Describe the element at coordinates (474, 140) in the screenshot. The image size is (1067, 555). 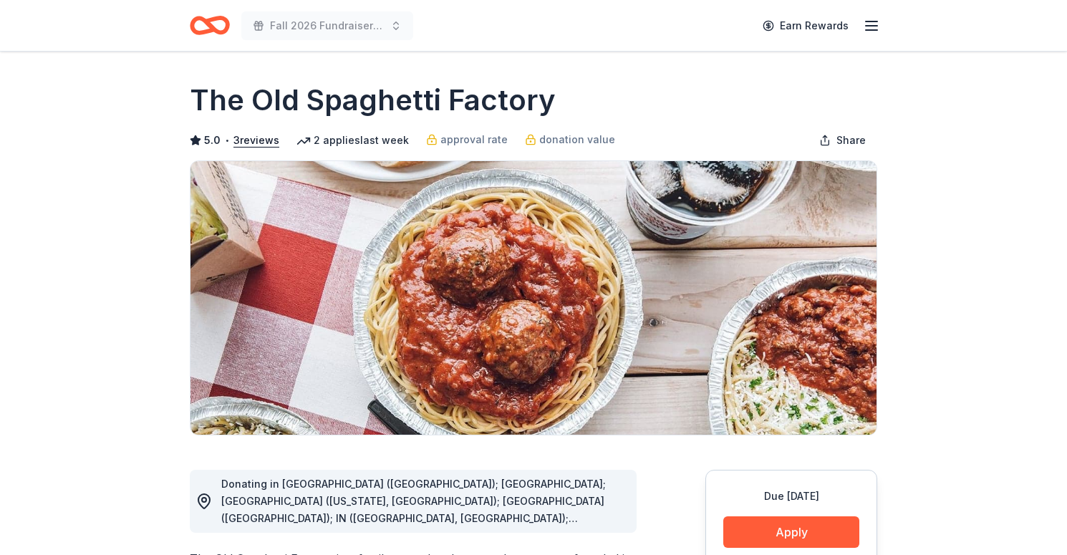
I see `span: approval rate` at that location.